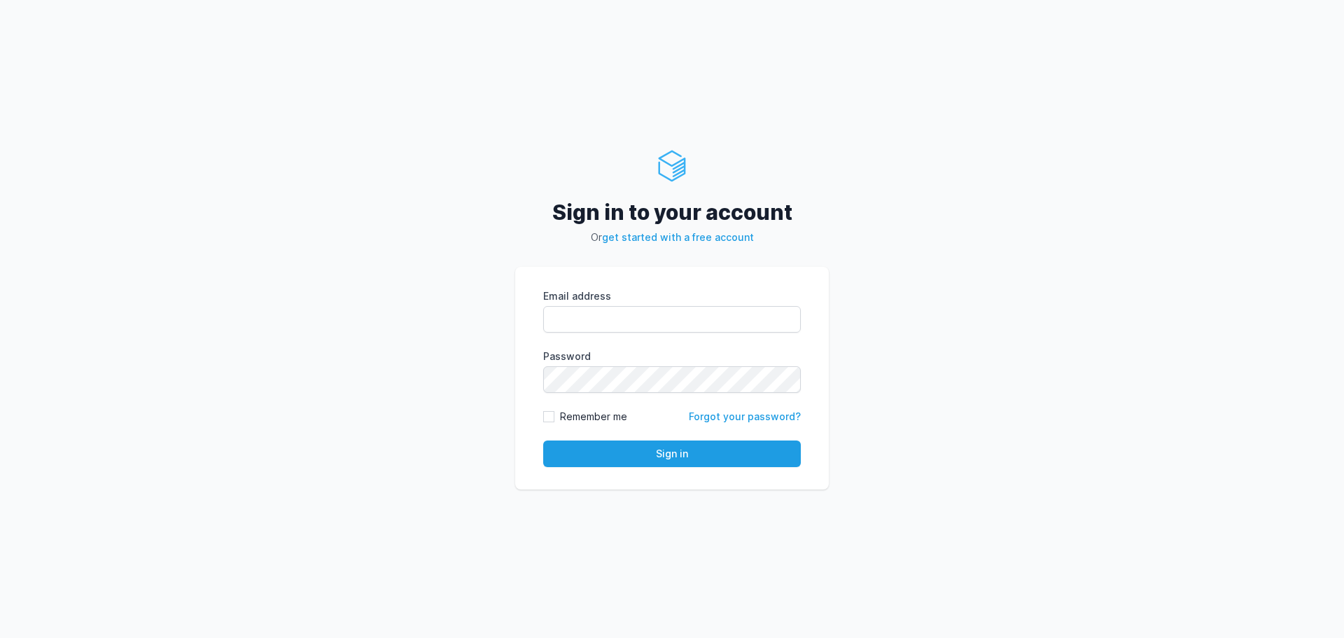 The width and height of the screenshot is (1344, 638). I want to click on img: ServerAuth, so click(672, 166).